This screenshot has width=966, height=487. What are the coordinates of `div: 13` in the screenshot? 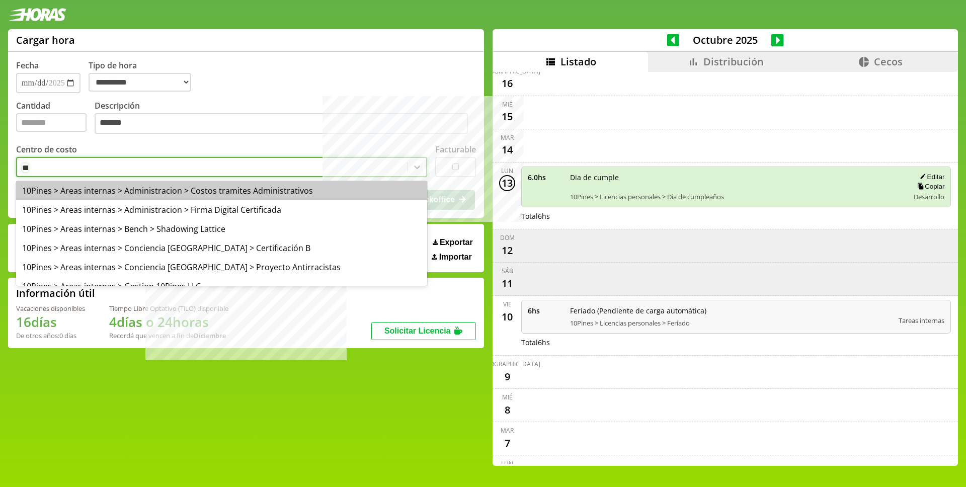 It's located at (507, 183).